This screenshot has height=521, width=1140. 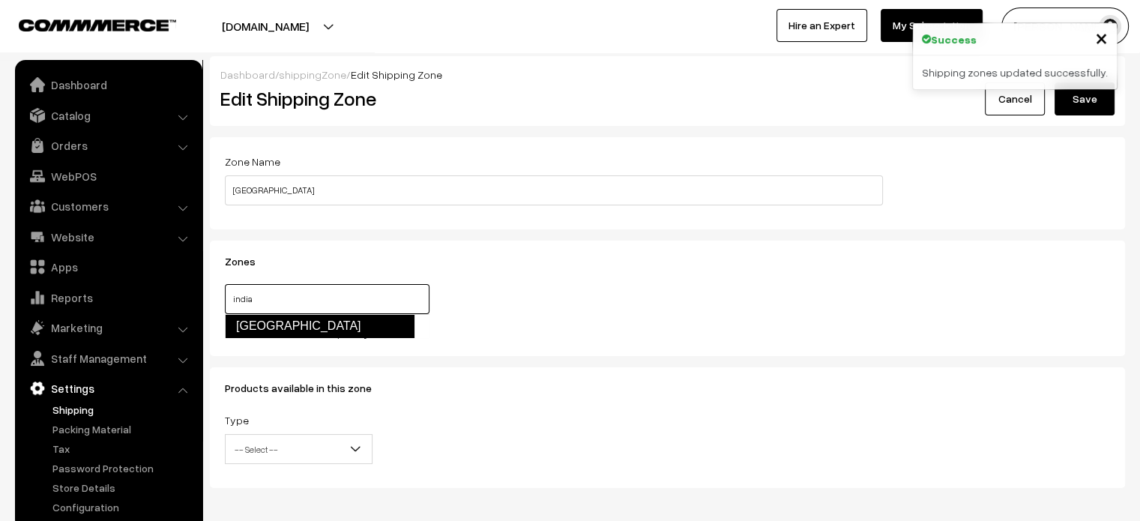 I want to click on a: Apps, so click(x=108, y=267).